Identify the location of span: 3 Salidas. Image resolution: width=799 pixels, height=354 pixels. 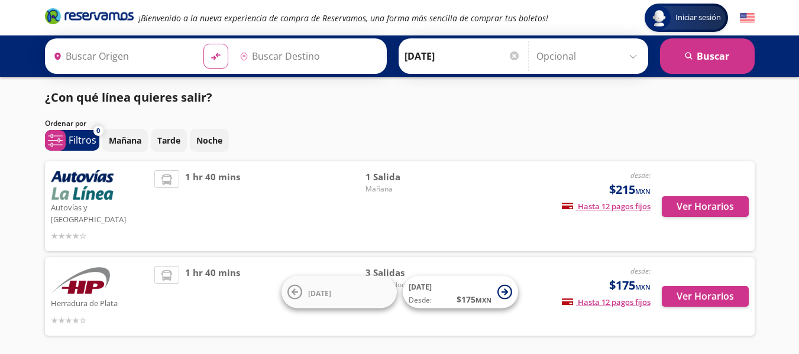
(407, 273).